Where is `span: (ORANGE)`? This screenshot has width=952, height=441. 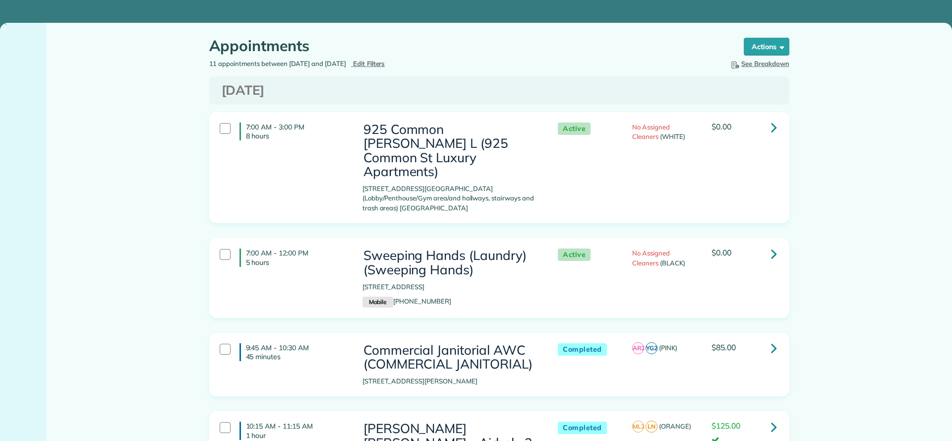
span: (ORANGE) is located at coordinates (675, 426).